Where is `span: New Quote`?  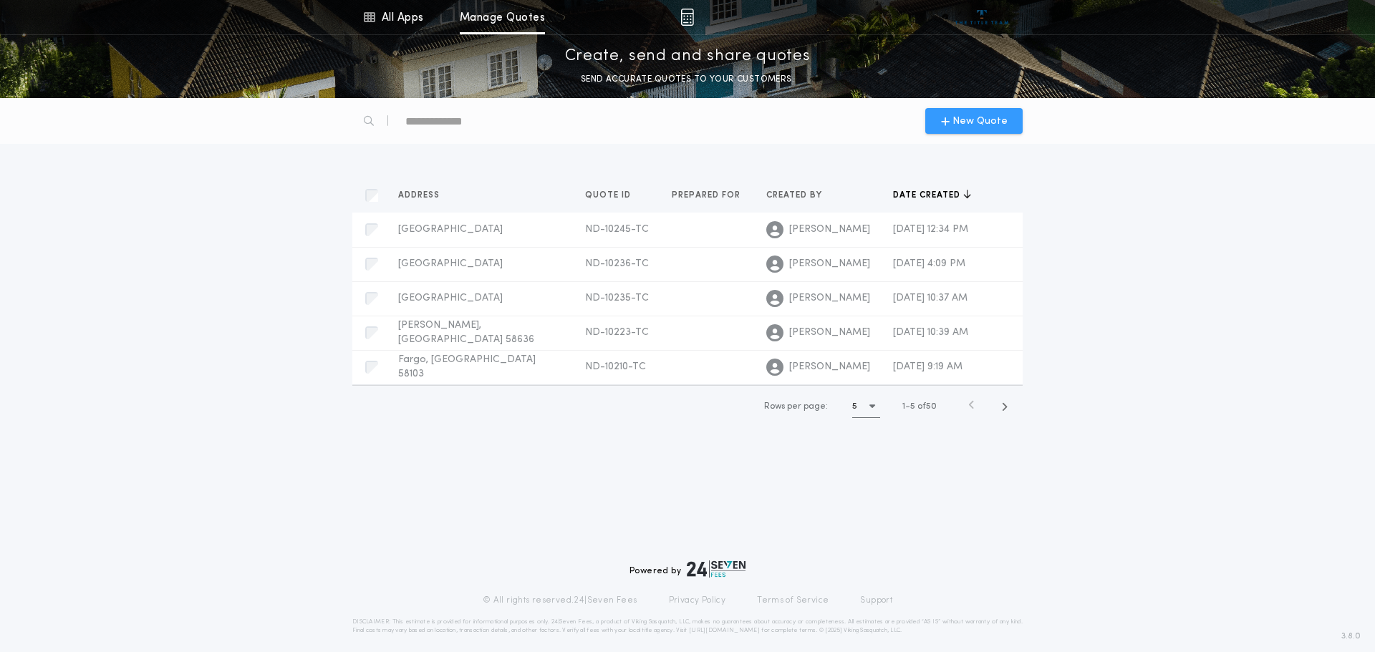
span: New Quote is located at coordinates (980, 121).